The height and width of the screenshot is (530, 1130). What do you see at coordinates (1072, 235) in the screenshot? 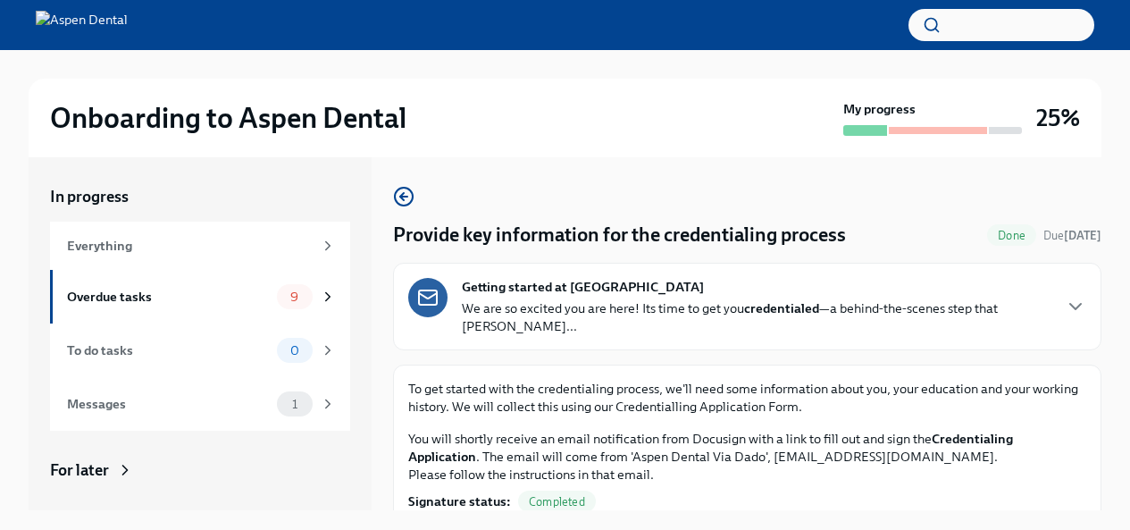
I see `span: September 19th, 2025 09:00` at bounding box center [1072, 235].